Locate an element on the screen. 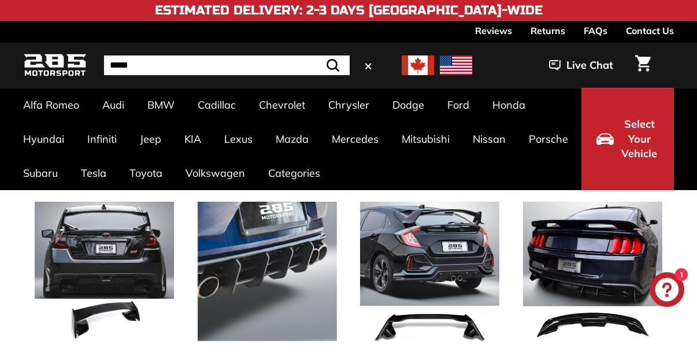  a: Audi is located at coordinates (113, 105).